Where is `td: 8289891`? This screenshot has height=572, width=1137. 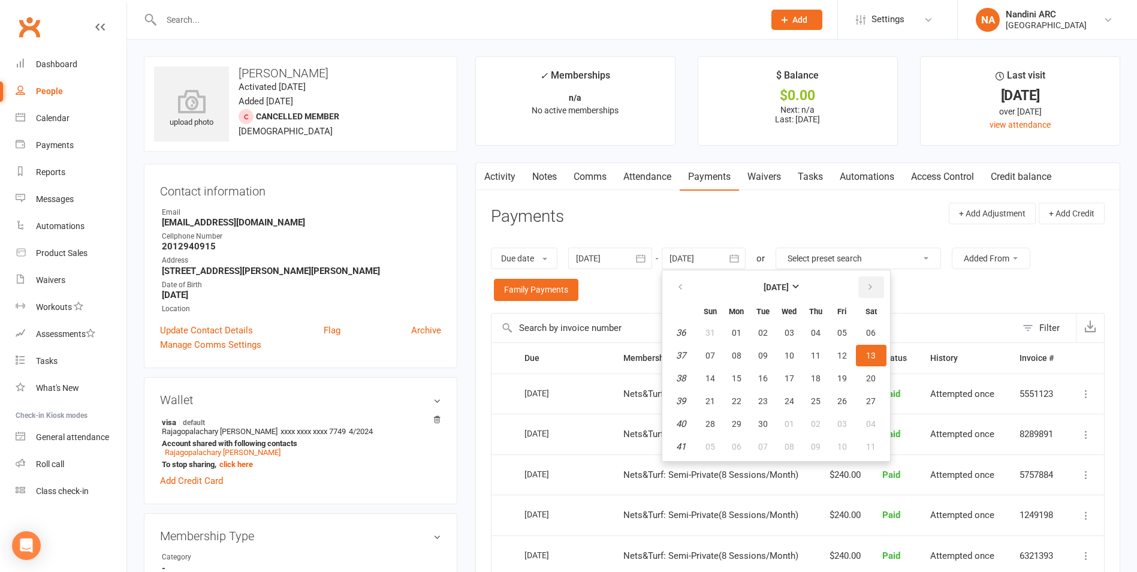
td: 8289891 is located at coordinates (1037, 434).